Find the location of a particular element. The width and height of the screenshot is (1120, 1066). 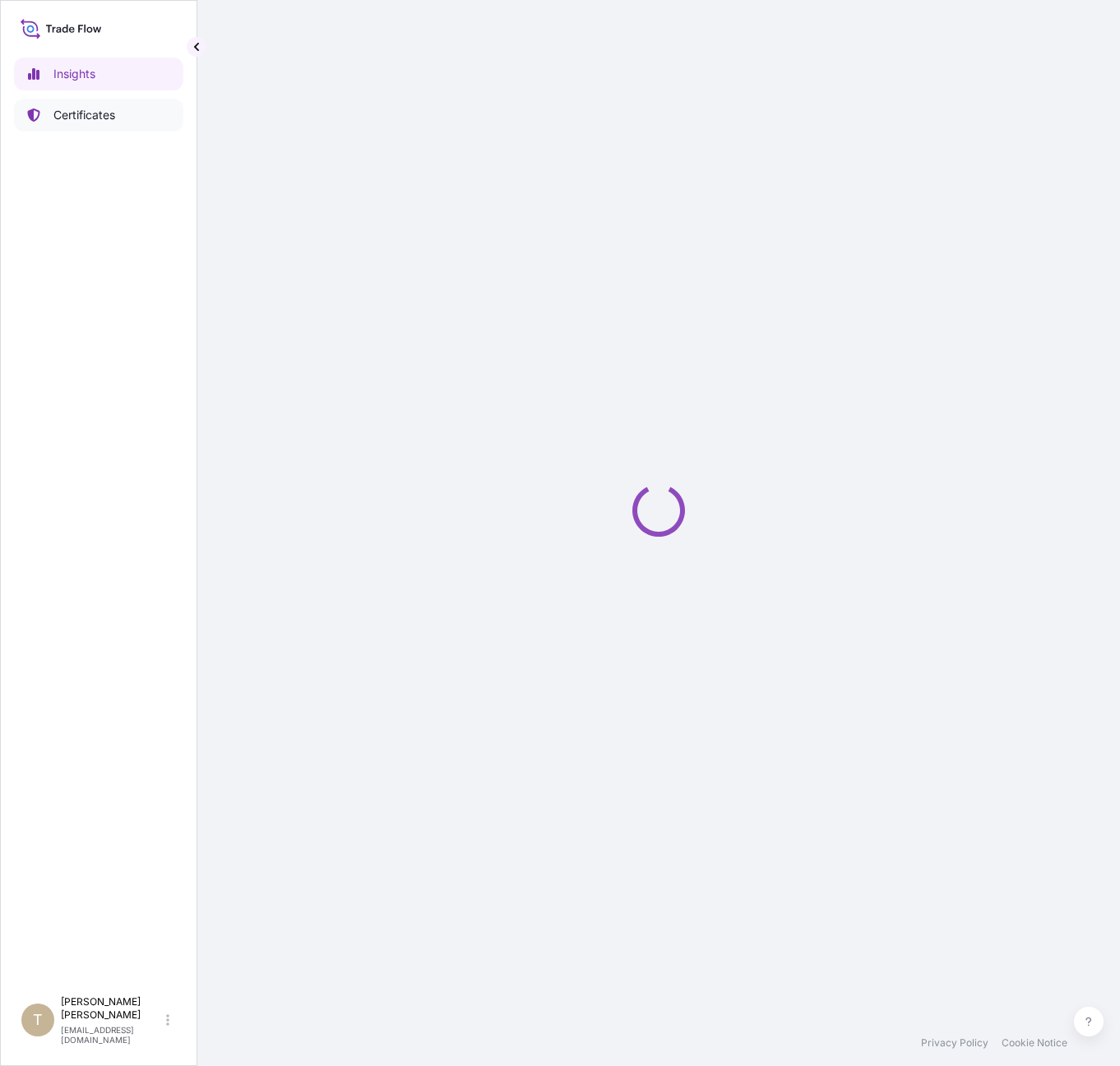

p: Insights is located at coordinates (74, 74).